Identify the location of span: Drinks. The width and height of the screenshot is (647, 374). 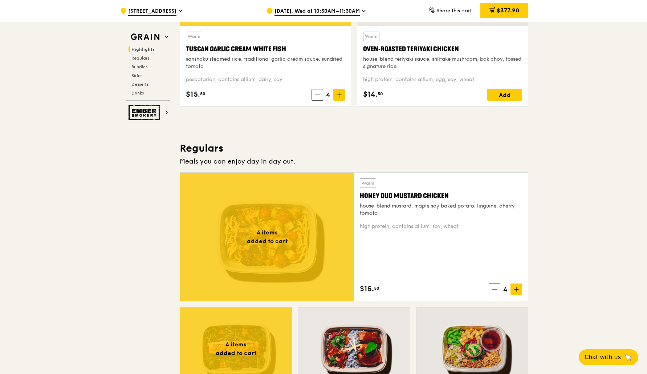
(138, 93).